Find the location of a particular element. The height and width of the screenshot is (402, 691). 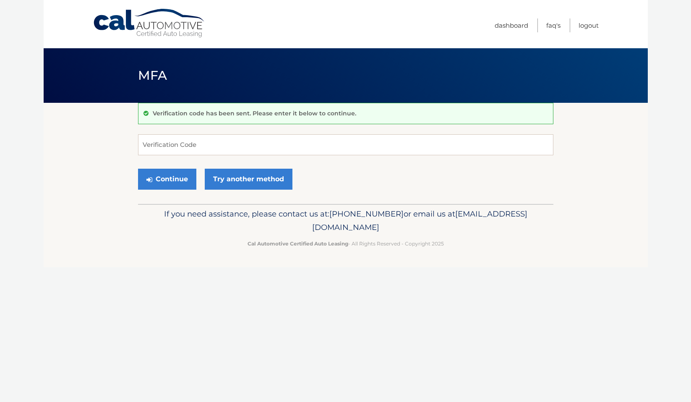

a: Cal Automotive is located at coordinates (149, 23).